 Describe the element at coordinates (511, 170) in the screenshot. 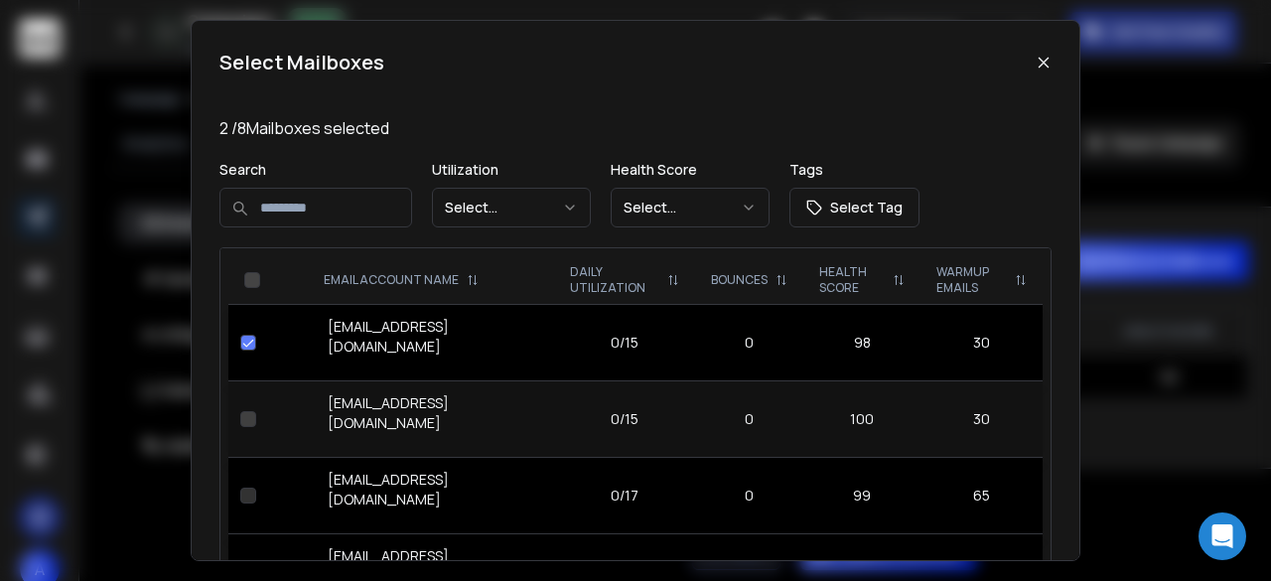

I see `p: Utilization` at that location.